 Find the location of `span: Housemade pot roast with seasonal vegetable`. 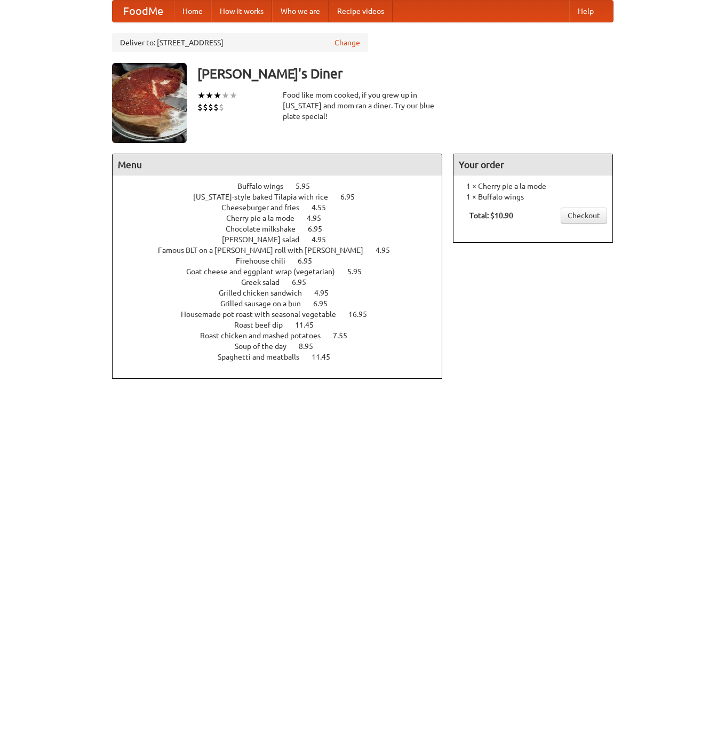

span: Housemade pot roast with seasonal vegetable is located at coordinates (264, 314).